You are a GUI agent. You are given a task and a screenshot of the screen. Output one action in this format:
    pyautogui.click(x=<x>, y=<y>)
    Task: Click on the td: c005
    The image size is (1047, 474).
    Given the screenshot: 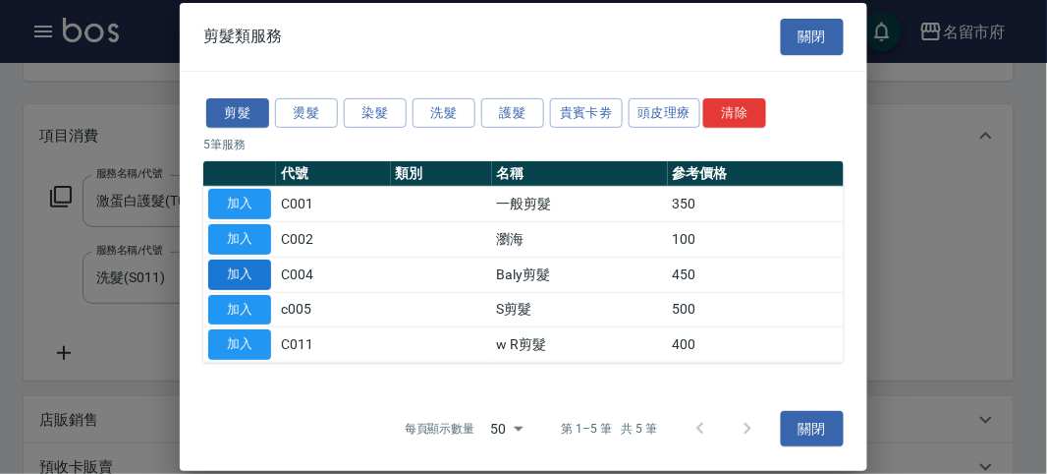 What is the action you would take?
    pyautogui.click(x=333, y=309)
    